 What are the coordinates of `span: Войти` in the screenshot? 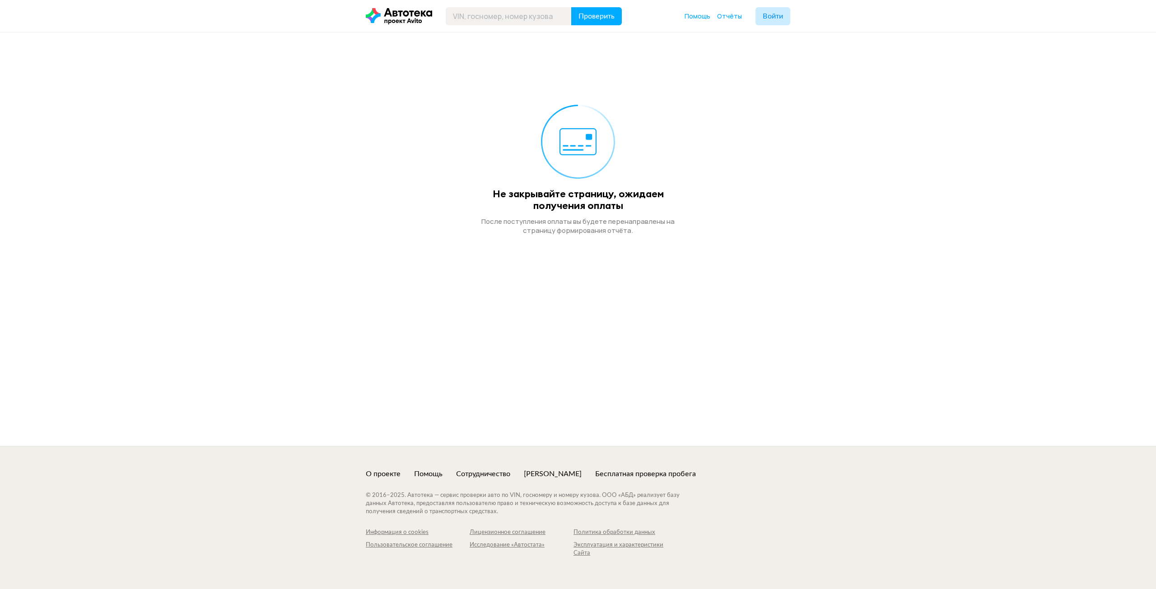 It's located at (773, 16).